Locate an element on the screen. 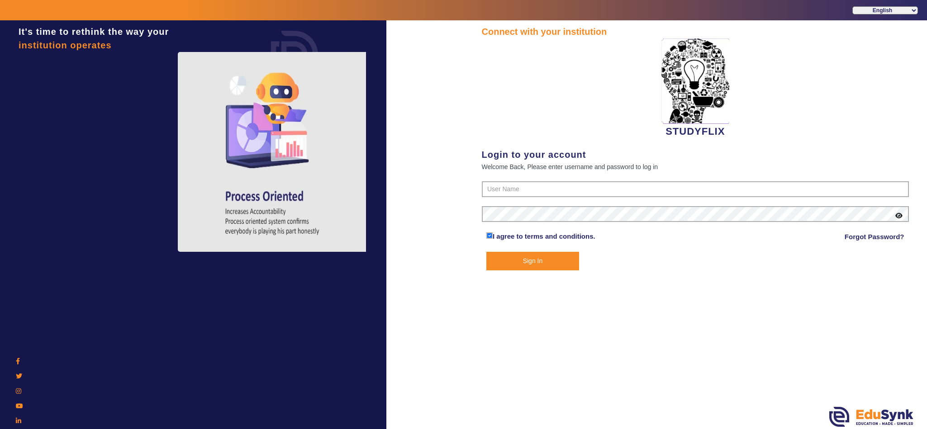  div: Login to your account is located at coordinates (696, 155).